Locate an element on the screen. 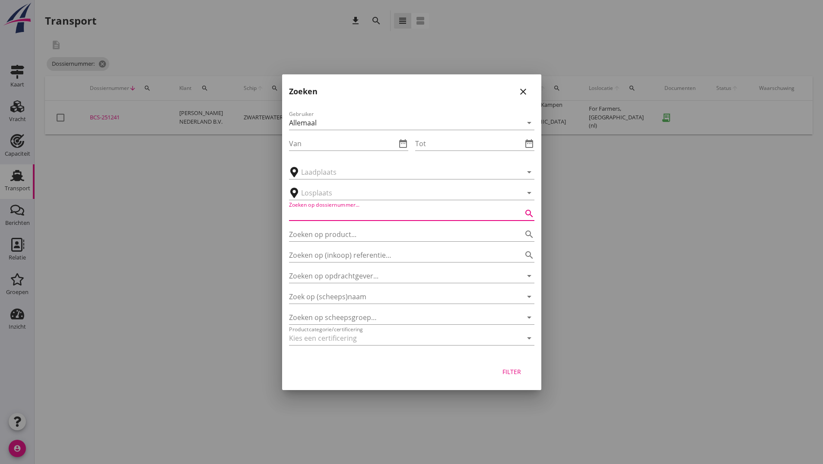 The image size is (823, 464). input: Laadplaats is located at coordinates (406, 172).